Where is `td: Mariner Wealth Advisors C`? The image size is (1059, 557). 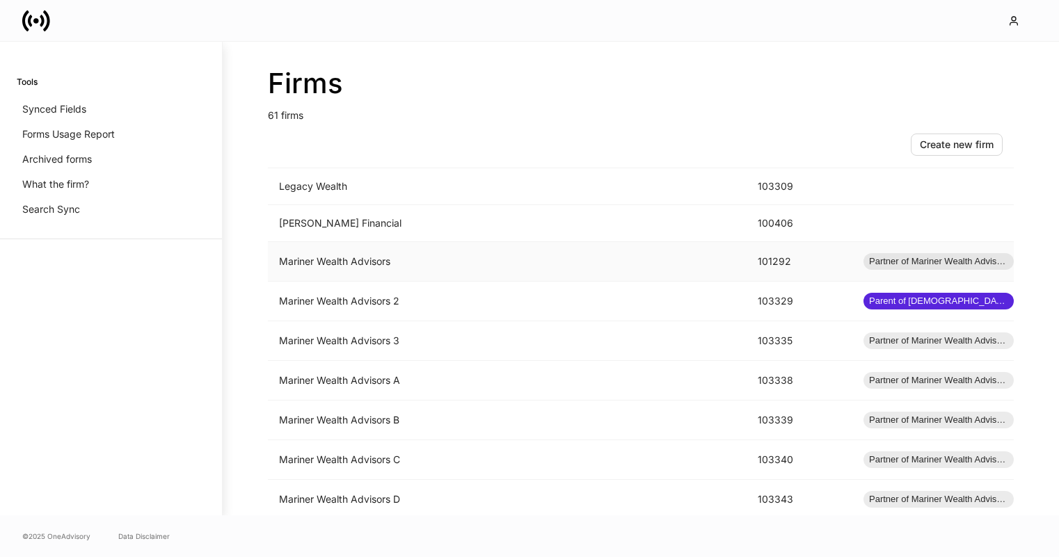 td: Mariner Wealth Advisors C is located at coordinates (507, 460).